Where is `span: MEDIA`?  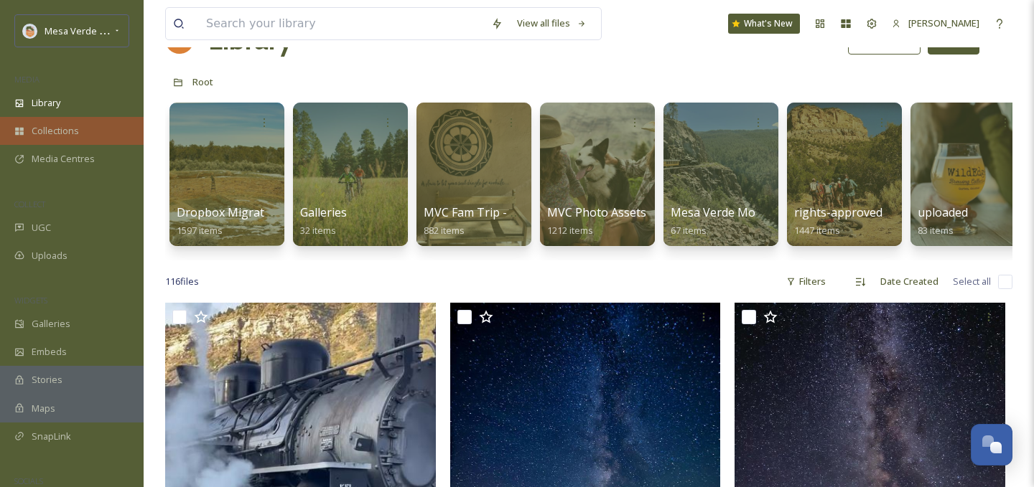
span: MEDIA is located at coordinates (27, 79).